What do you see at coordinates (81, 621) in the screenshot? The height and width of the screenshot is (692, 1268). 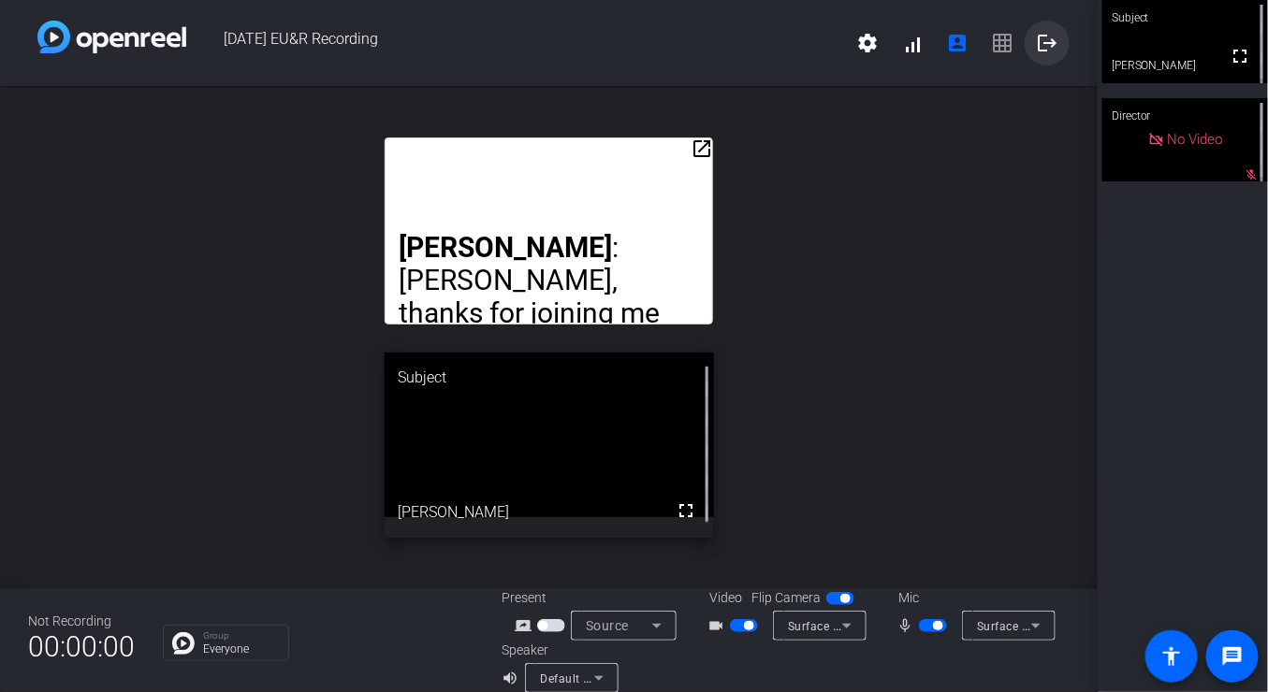 I see `div: Not Recording` at bounding box center [81, 621].